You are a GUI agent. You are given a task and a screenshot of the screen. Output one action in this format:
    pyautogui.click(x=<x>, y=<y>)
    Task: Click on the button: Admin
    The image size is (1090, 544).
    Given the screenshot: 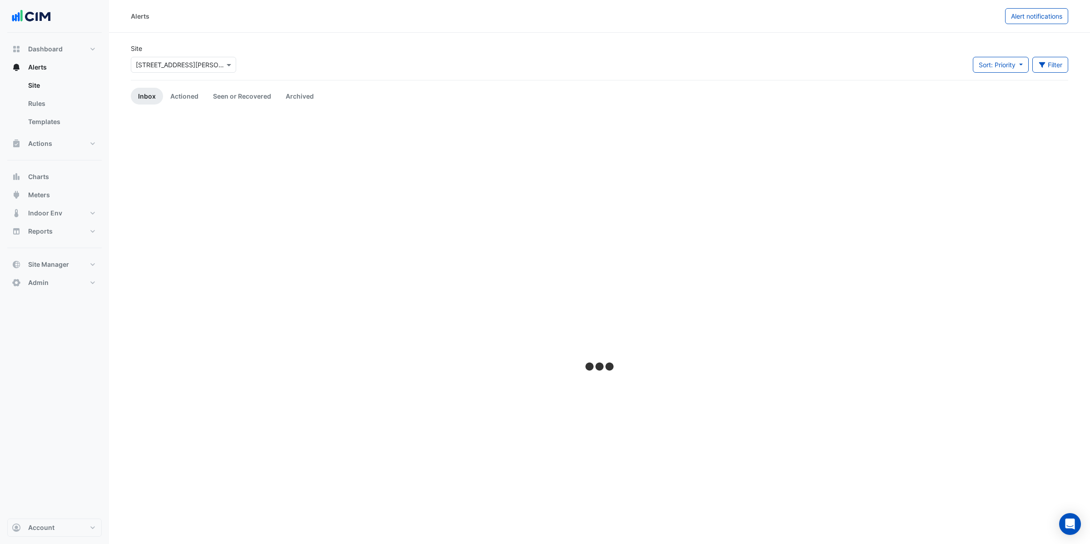 What is the action you would take?
    pyautogui.click(x=55, y=283)
    